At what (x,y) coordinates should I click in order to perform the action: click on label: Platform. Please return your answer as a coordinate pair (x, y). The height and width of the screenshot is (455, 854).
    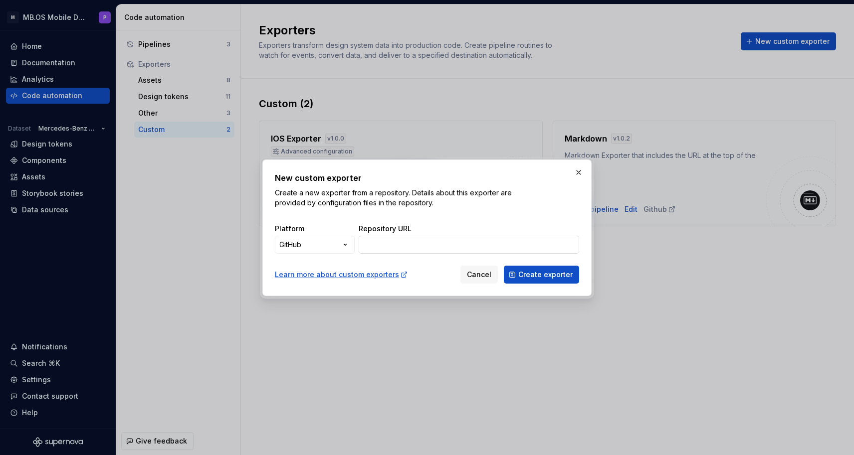
    Looking at the image, I should click on (289, 229).